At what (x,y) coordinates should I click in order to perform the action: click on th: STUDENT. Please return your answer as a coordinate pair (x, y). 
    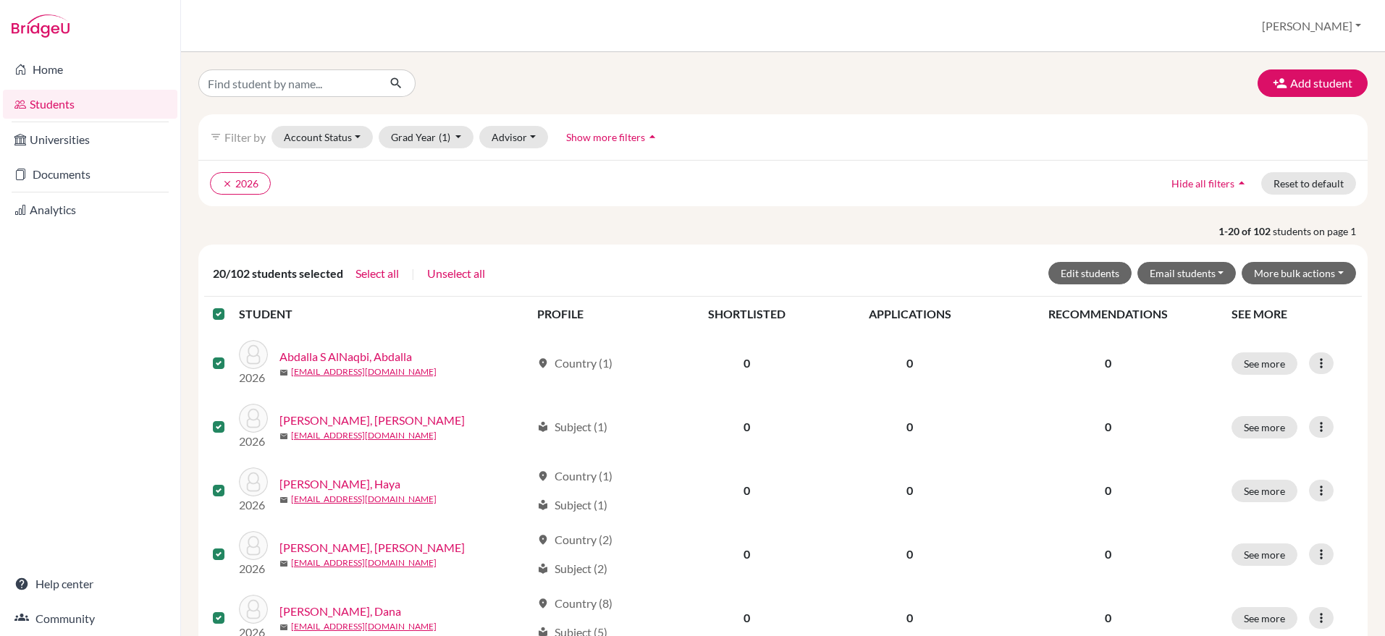
    Looking at the image, I should click on (384, 314).